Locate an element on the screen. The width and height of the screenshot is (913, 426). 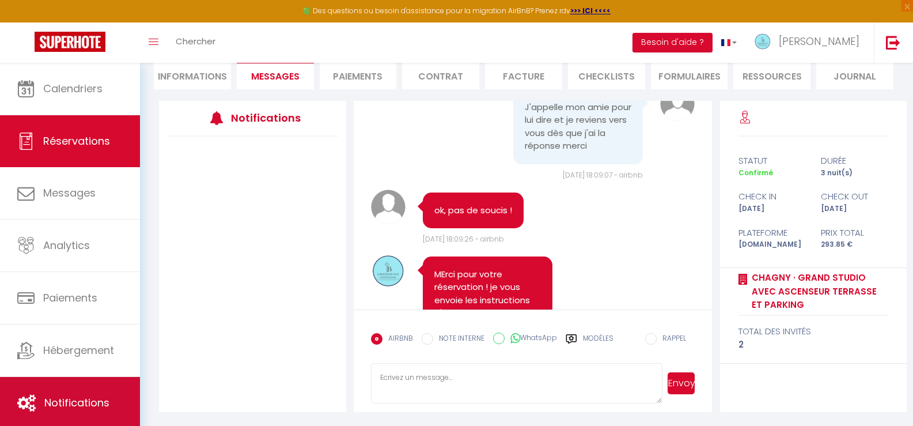
li: Paiements is located at coordinates (358, 75).